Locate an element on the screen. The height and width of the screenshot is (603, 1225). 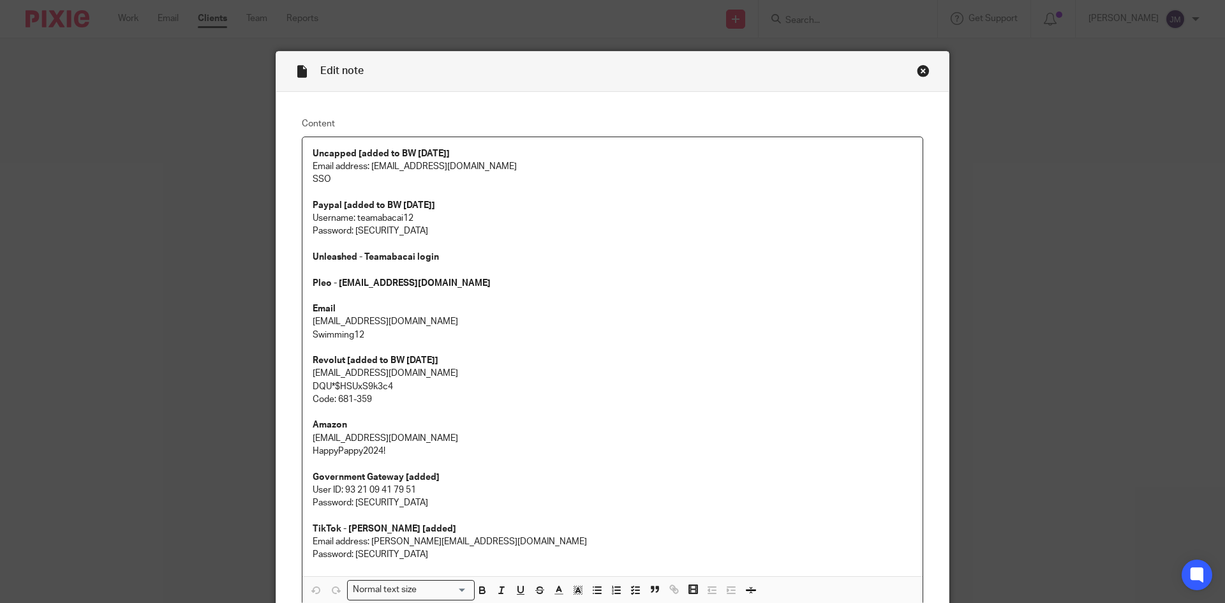
strong: Email is located at coordinates (324, 309).